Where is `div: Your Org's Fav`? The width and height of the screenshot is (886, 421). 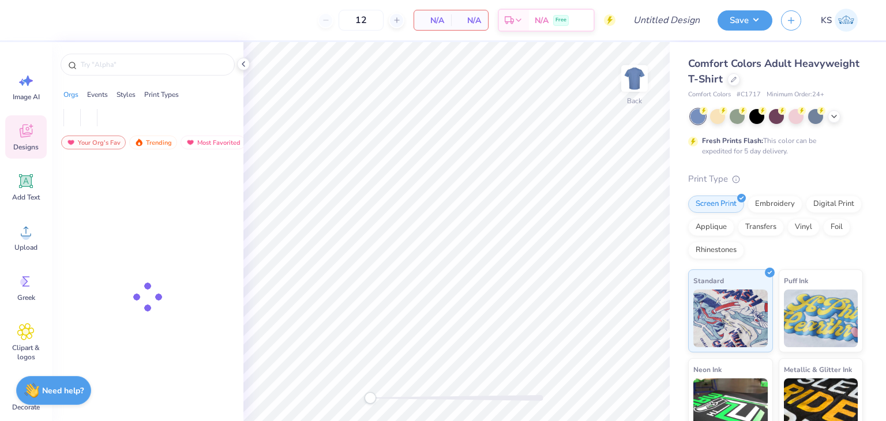 div: Your Org's Fav is located at coordinates (93, 143).